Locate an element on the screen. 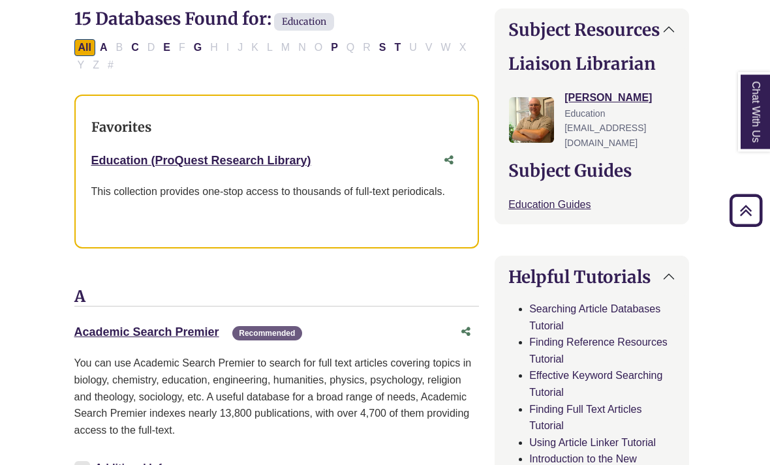  span: 15 Databases Found for: is located at coordinates (173, 19).